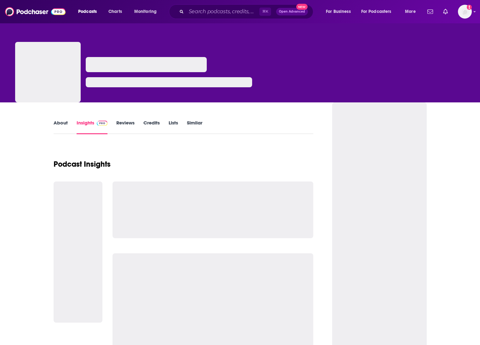  I want to click on img: Podchaser - Follow, Share and Rate Podcasts, so click(35, 12).